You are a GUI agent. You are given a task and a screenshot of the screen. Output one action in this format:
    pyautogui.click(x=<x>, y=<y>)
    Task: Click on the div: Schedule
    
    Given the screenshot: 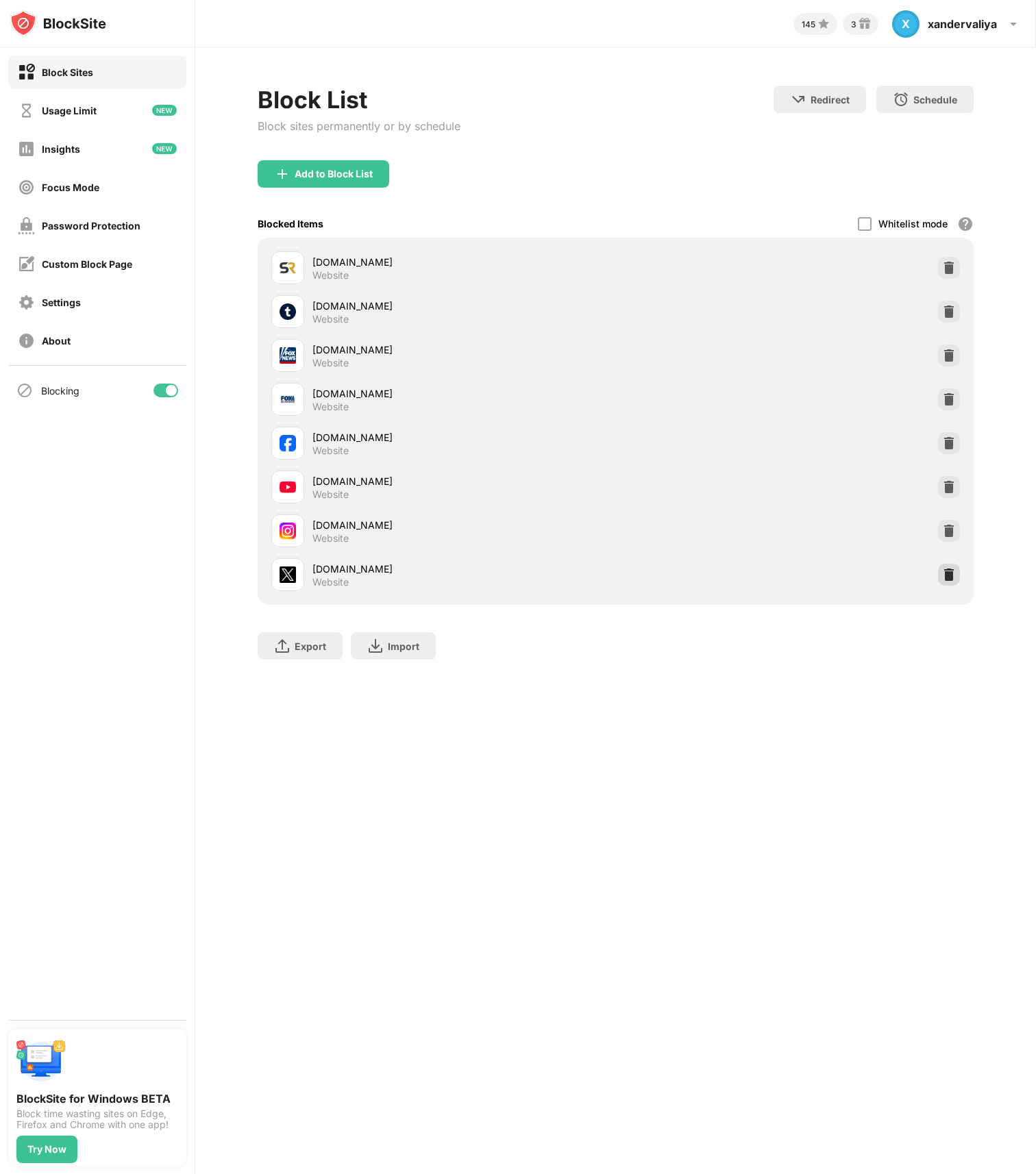 What is the action you would take?
    pyautogui.click(x=935, y=99)
    